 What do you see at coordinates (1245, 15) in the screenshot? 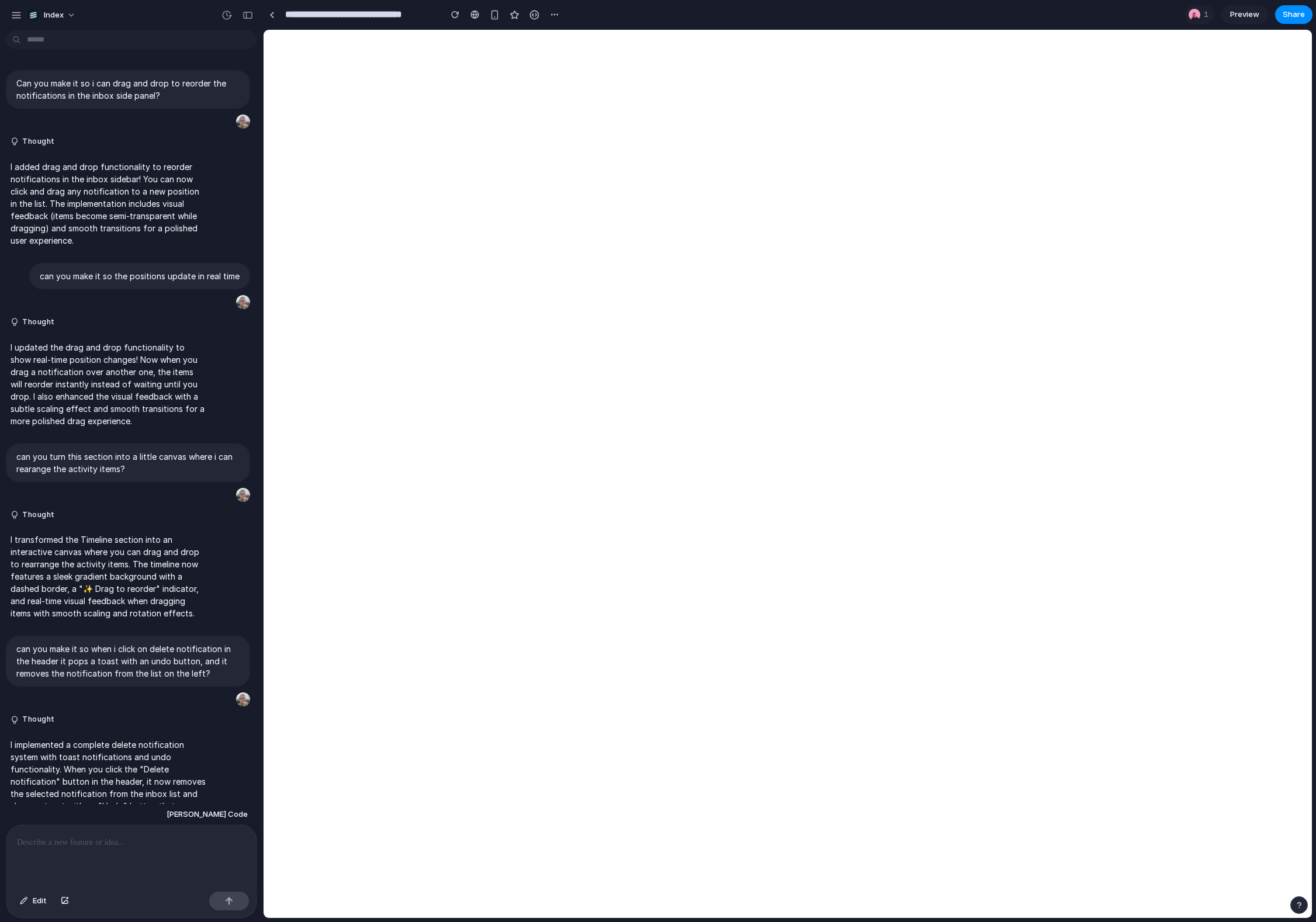
I see `a: Preview` at bounding box center [1245, 15].